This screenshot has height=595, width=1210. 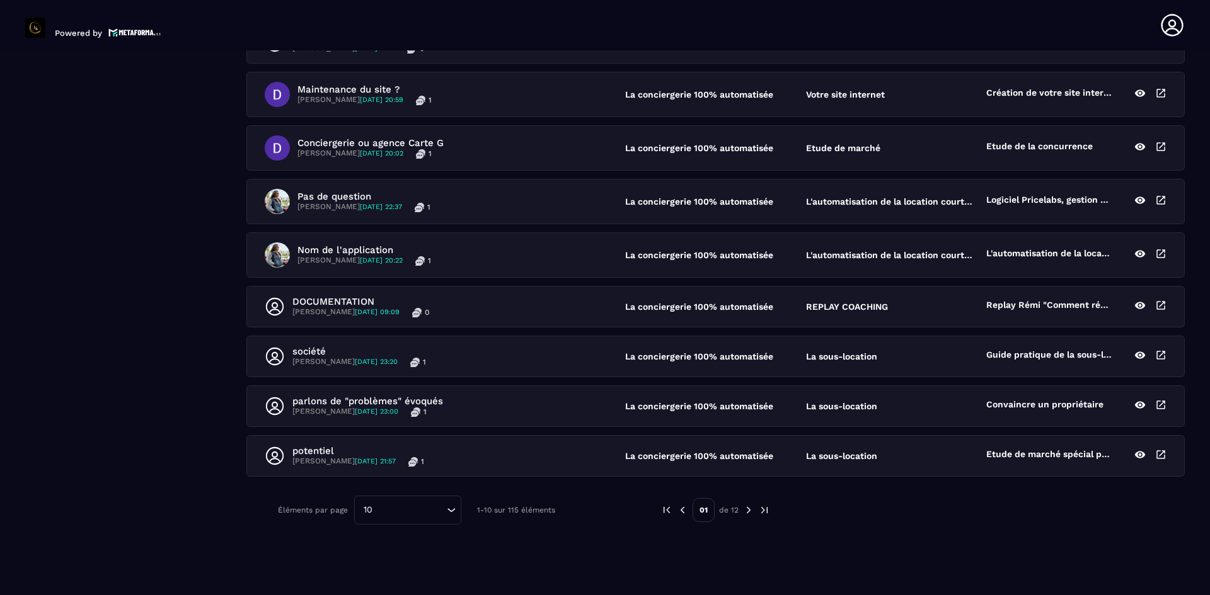 What do you see at coordinates (427, 312) in the screenshot?
I see `p: 0` at bounding box center [427, 312].